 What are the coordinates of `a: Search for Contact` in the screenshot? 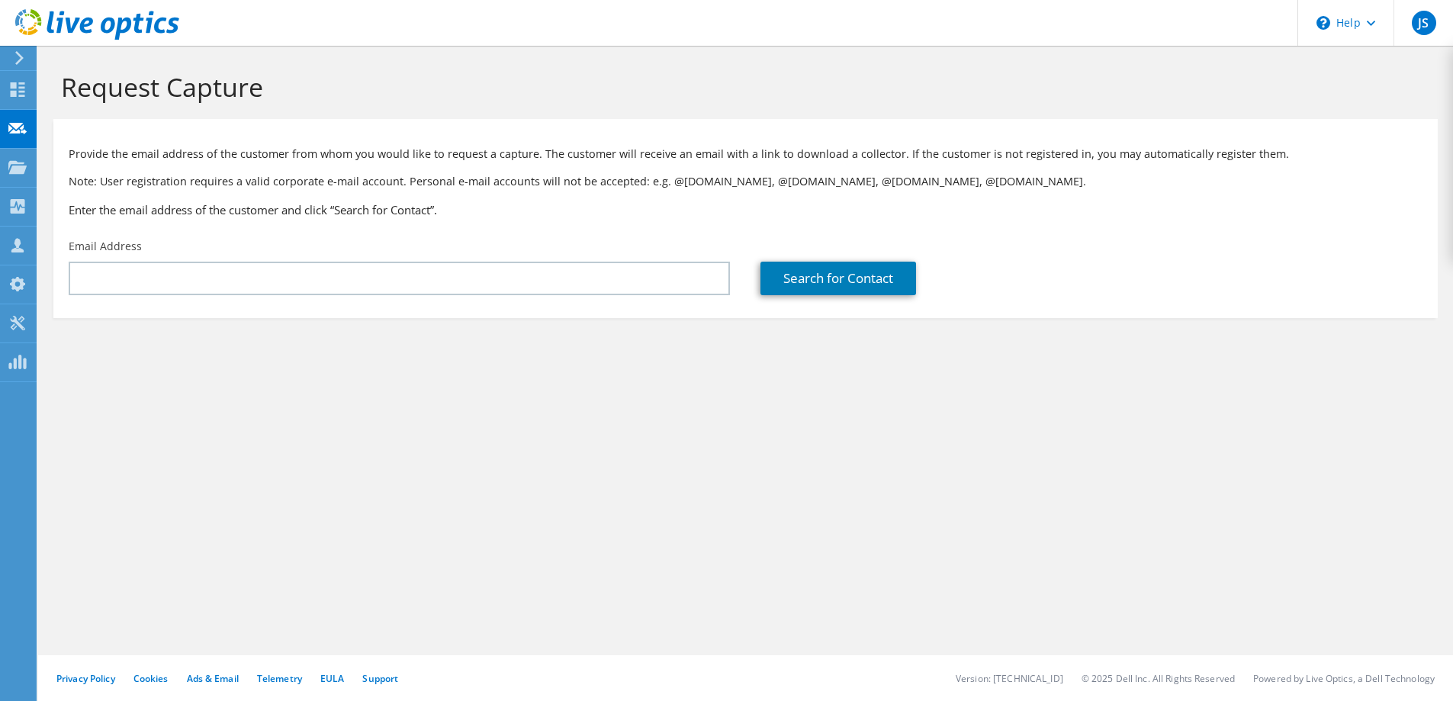 It's located at (838, 278).